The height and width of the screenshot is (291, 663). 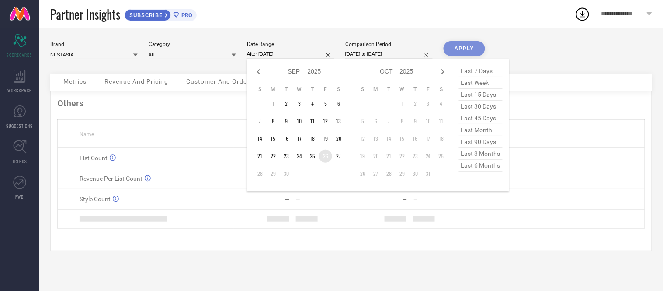 What do you see at coordinates (351, 103) in the screenshot?
I see `div: Others` at bounding box center [351, 103].